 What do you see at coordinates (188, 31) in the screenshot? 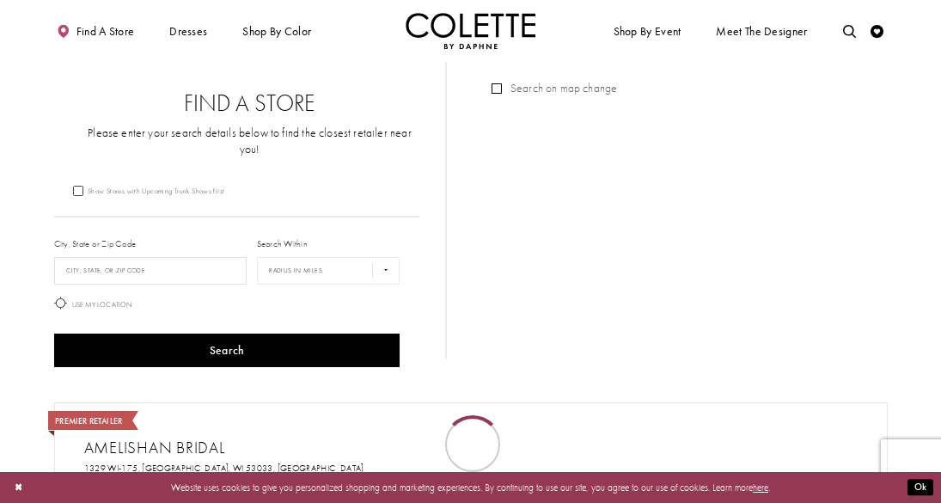
I see `span: Dresses` at bounding box center [188, 31].